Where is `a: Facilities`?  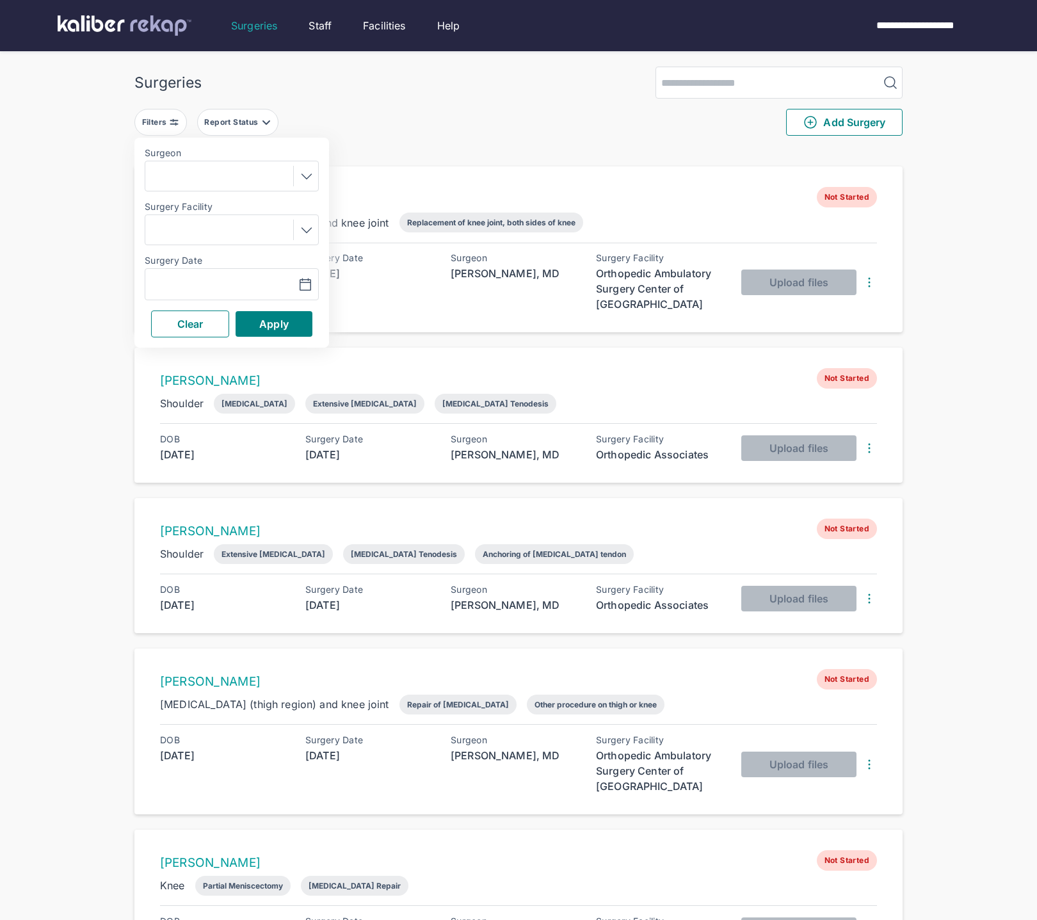
a: Facilities is located at coordinates (384, 26).